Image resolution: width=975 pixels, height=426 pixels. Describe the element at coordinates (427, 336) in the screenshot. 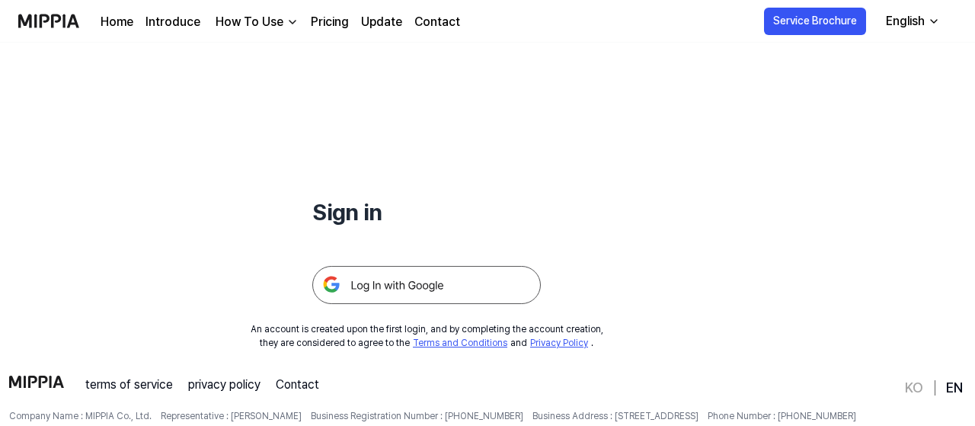

I see `div: An account is created upon the first login, and by completing the account creation, they are cons...` at that location.